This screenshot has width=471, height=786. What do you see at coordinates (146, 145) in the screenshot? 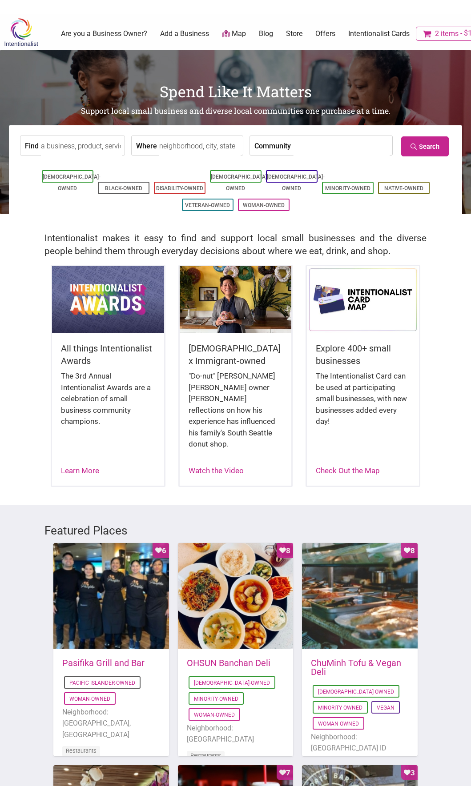
I see `label: Where` at bounding box center [146, 145].